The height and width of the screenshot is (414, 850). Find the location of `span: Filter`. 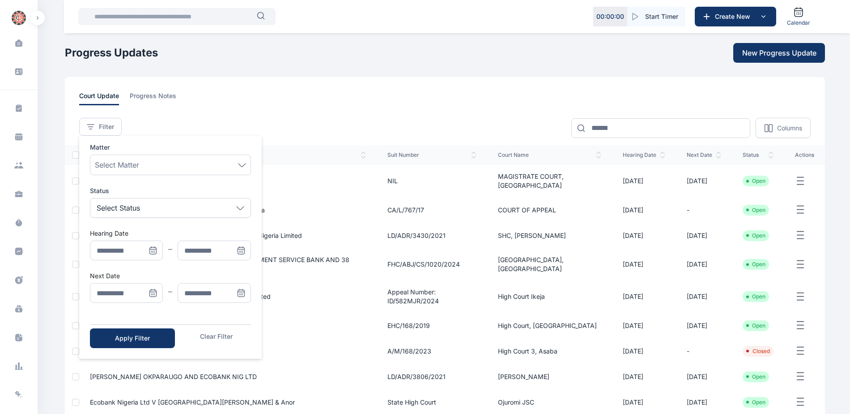

span: Filter is located at coordinates (107, 127).